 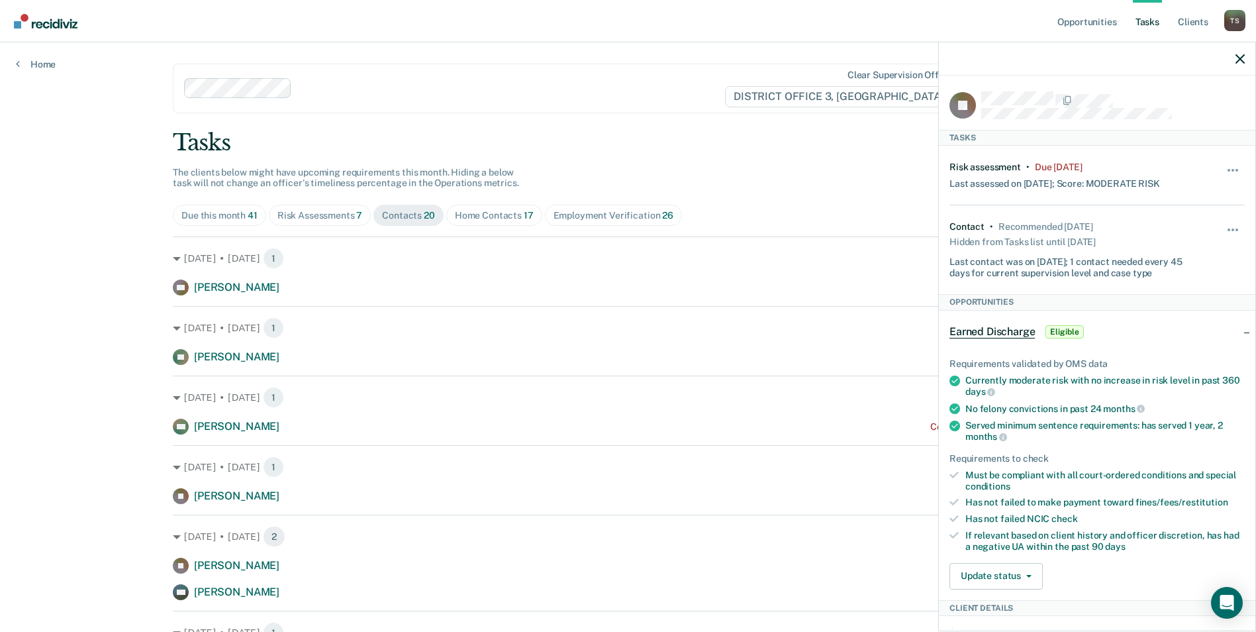 What do you see at coordinates (967, 227) in the screenshot?
I see `div: Contact` at bounding box center [967, 227].